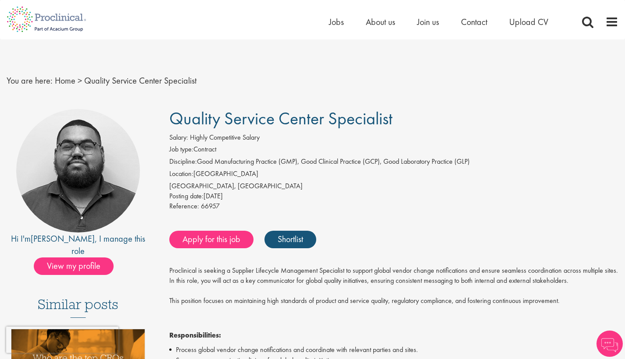  I want to click on span: You are here:, so click(29, 81).